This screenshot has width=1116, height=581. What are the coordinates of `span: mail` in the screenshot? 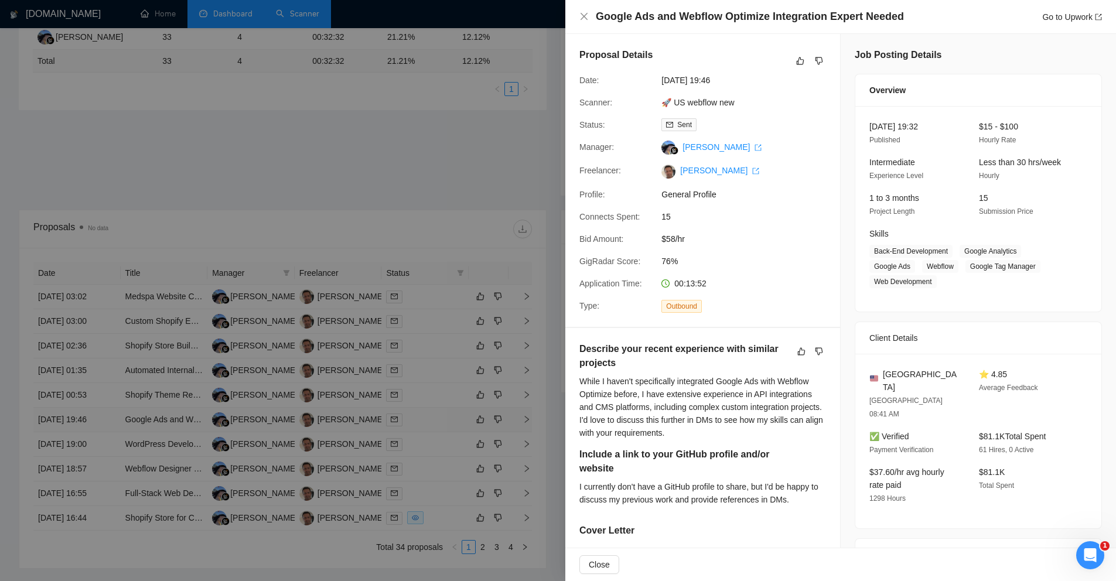 It's located at (669, 125).